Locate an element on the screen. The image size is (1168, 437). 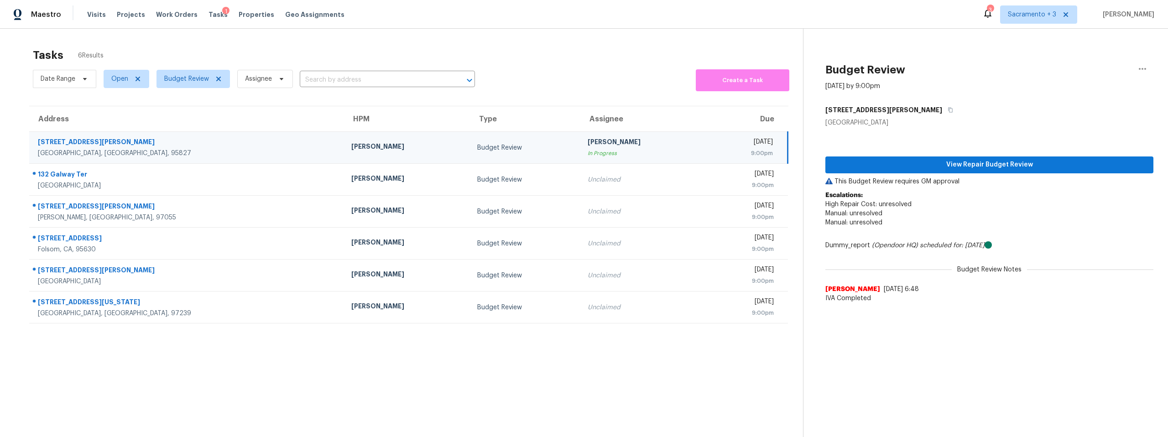
span: Open is located at coordinates (120, 79).